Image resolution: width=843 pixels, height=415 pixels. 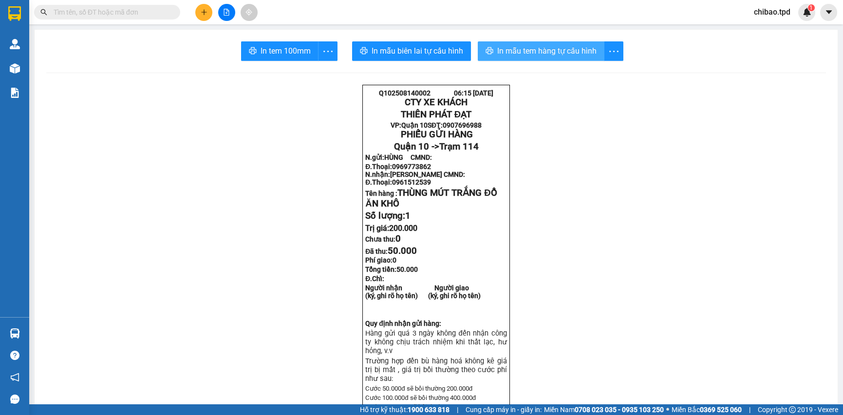 I want to click on span: plus, so click(x=204, y=12).